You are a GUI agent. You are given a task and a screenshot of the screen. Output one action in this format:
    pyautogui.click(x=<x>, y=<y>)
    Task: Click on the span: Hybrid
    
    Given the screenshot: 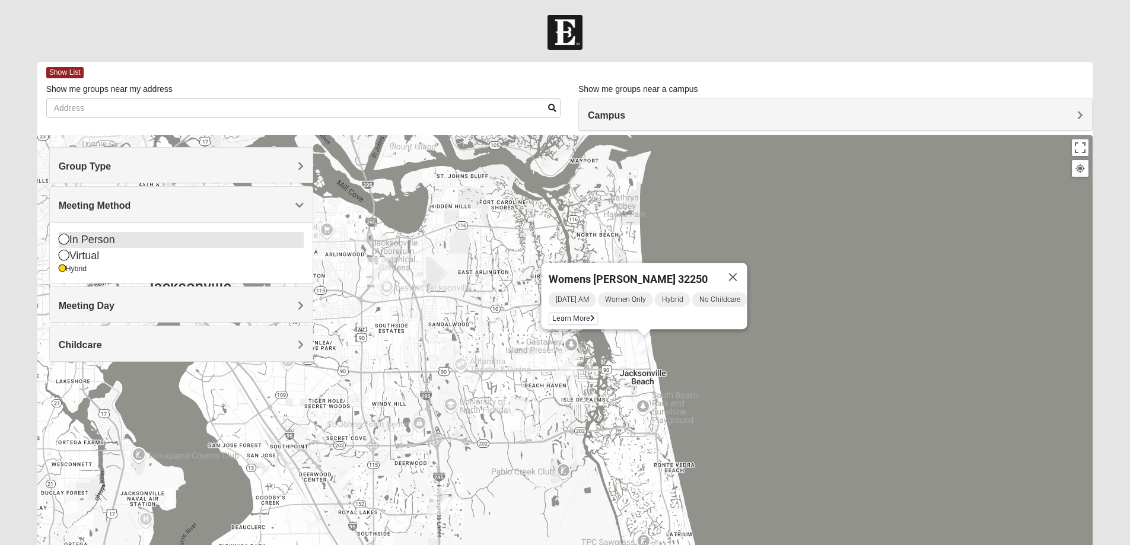 What is the action you would take?
    pyautogui.click(x=672, y=300)
    